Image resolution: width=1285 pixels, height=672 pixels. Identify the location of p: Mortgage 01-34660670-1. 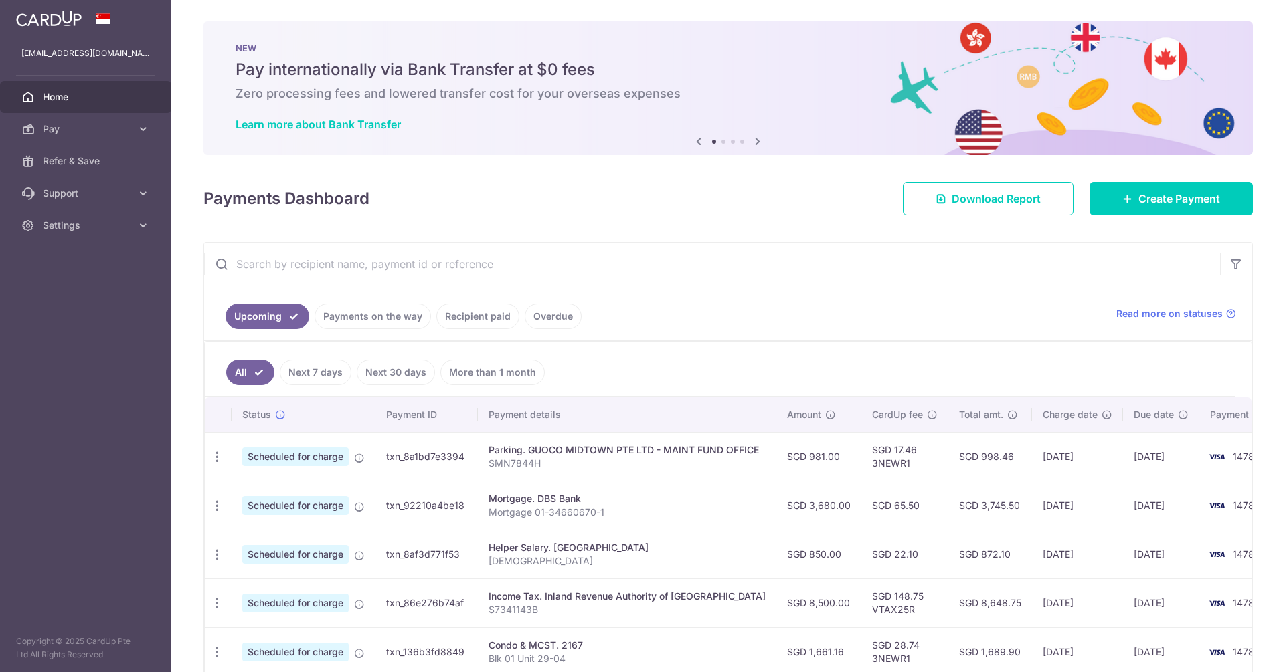
(627, 513).